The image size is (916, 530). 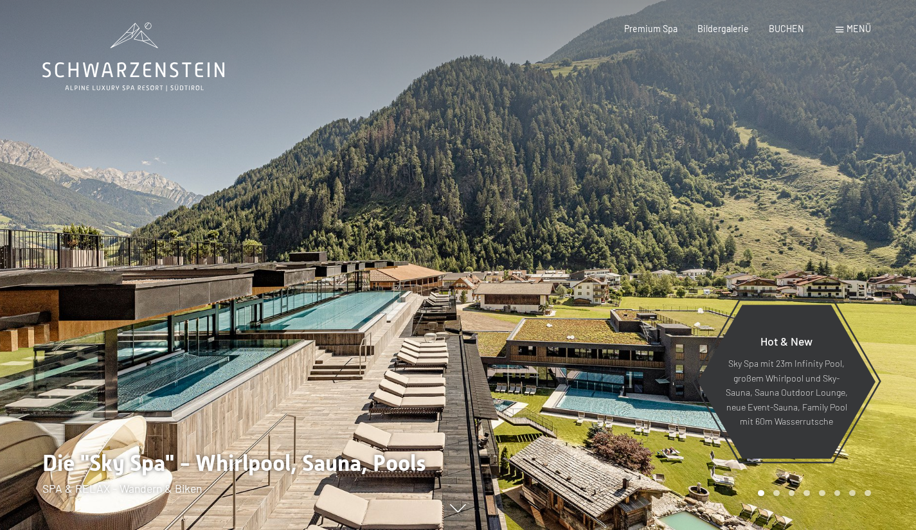 What do you see at coordinates (651, 28) in the screenshot?
I see `span: Premium Spa` at bounding box center [651, 28].